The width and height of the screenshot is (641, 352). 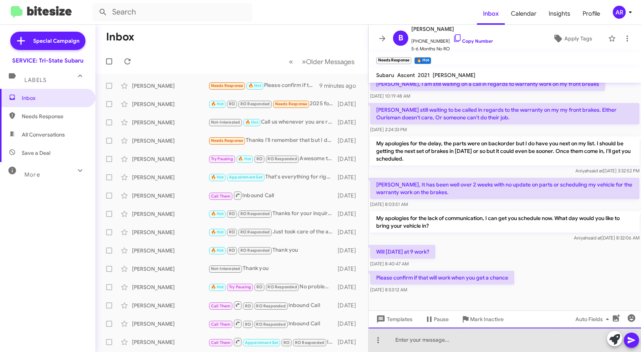 I want to click on button: Apply Tags, so click(x=572, y=39).